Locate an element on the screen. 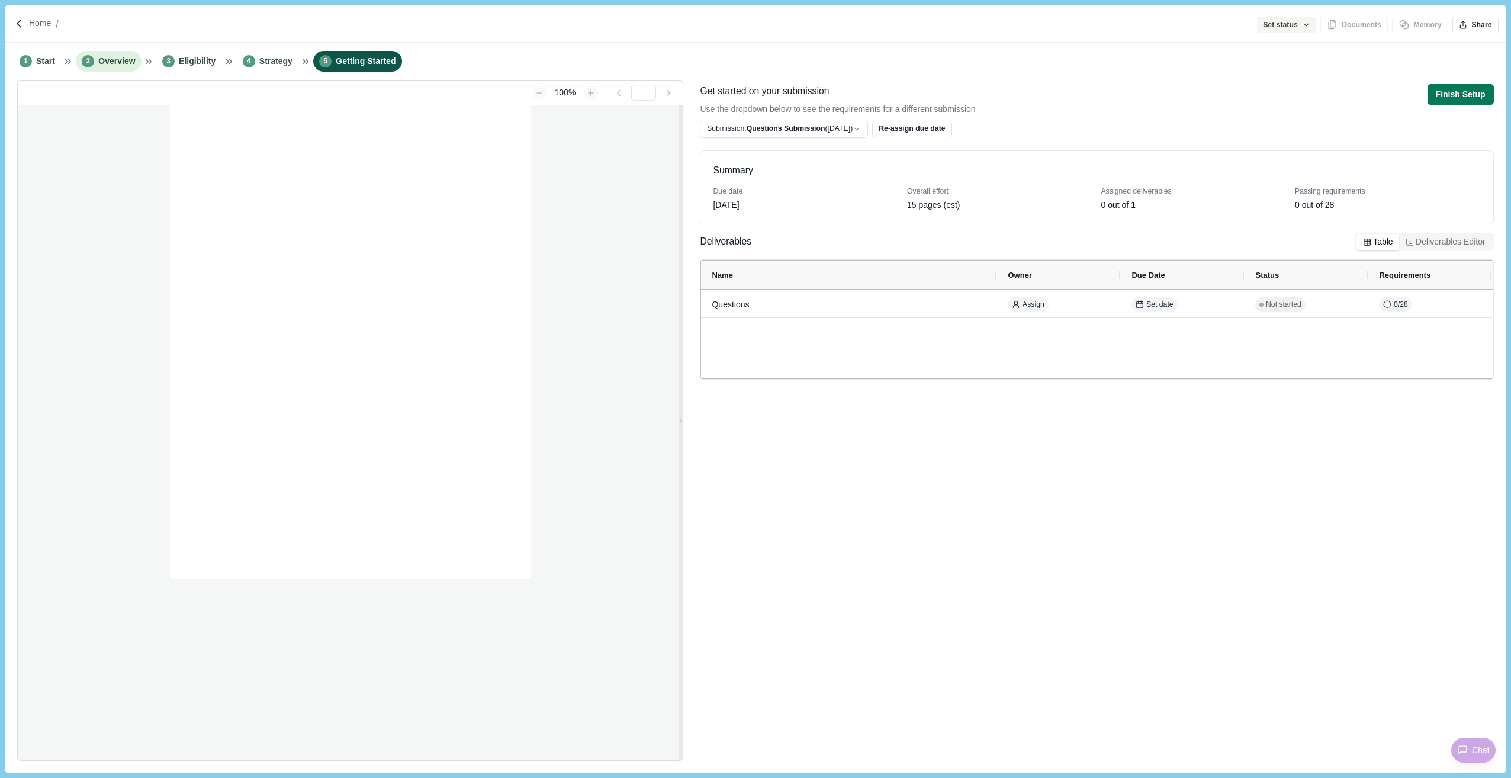  div: Questions is located at coordinates (849, 304).